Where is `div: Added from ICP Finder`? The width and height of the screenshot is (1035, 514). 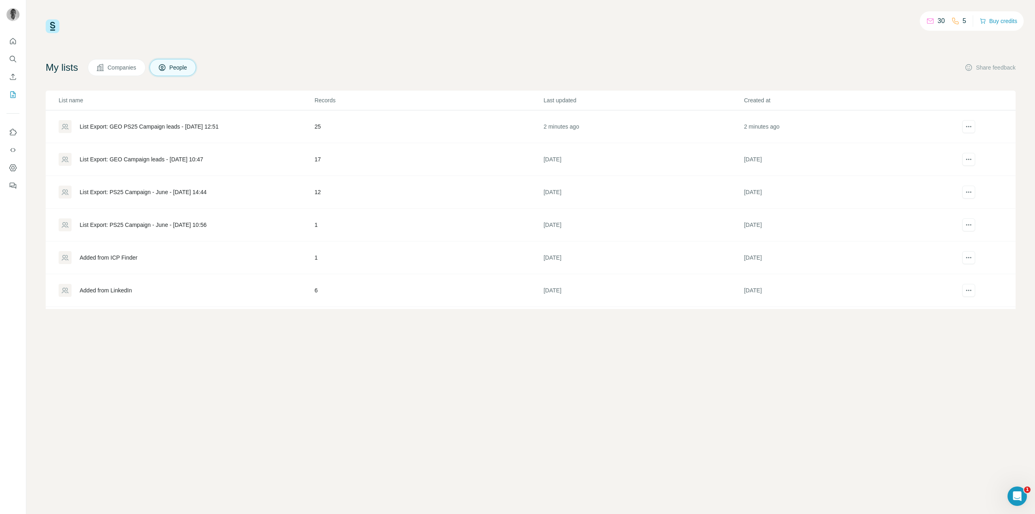 div: Added from ICP Finder is located at coordinates (108, 258).